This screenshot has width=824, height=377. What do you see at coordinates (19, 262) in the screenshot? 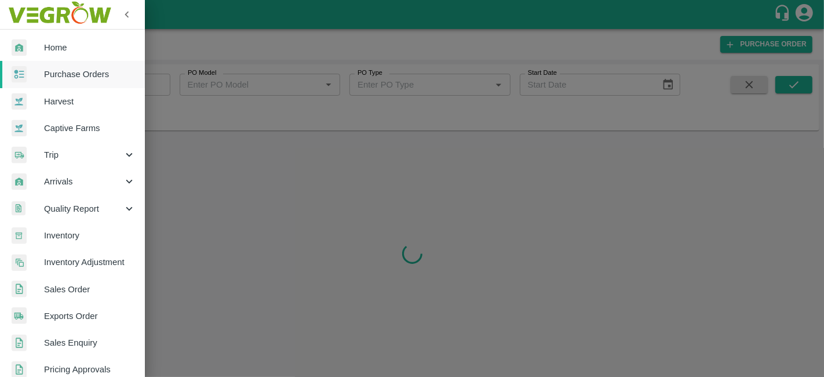
I see `img: inventory` at bounding box center [19, 262].